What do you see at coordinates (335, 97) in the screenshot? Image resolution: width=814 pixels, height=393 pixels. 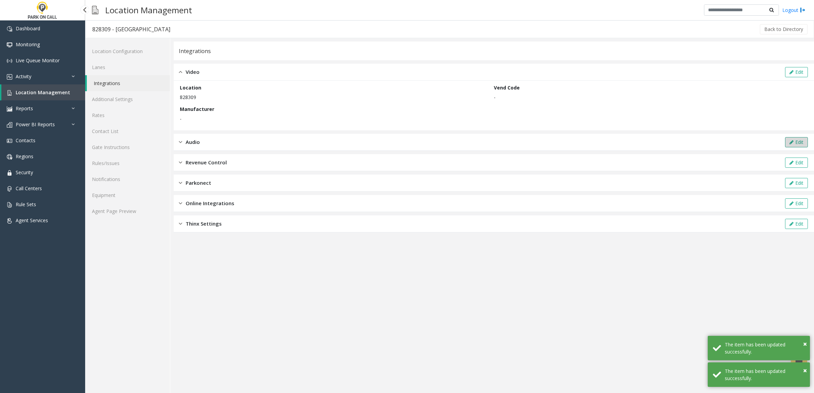 I see `p: 828309` at bounding box center [335, 97].